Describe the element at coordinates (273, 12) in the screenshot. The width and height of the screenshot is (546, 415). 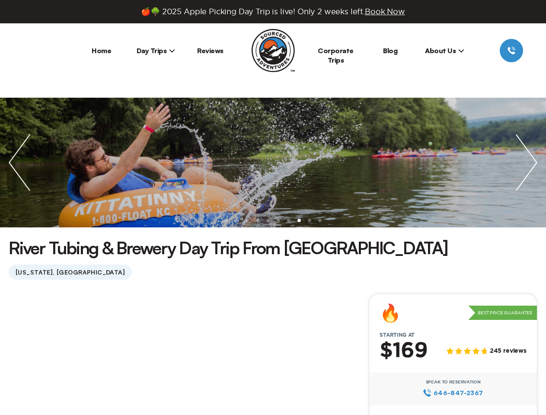
I see `span: 🍎🌳 2025 Apple Picking Day Trip is live! Only 2 weeks left.` at that location.